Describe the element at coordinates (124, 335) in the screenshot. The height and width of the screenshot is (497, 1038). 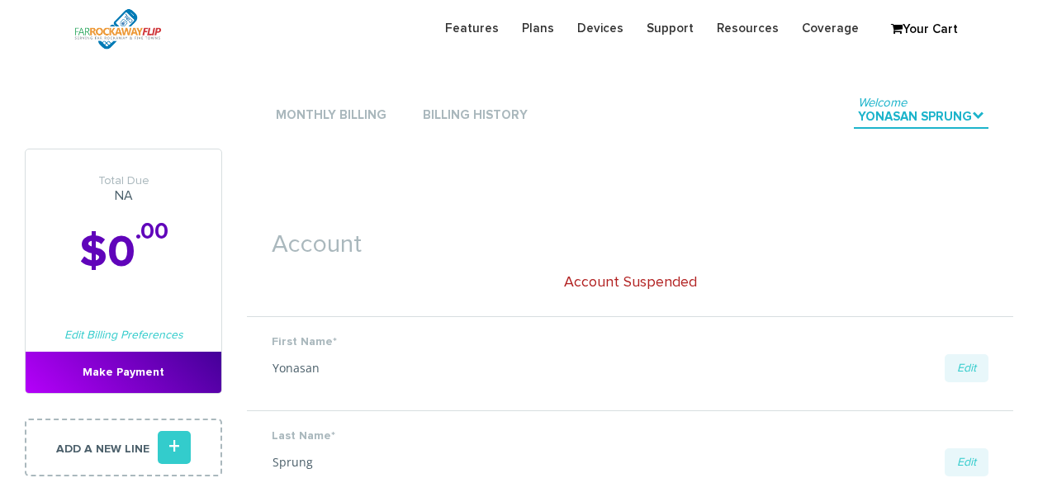
I see `a: Edit Billing Preferences` at that location.